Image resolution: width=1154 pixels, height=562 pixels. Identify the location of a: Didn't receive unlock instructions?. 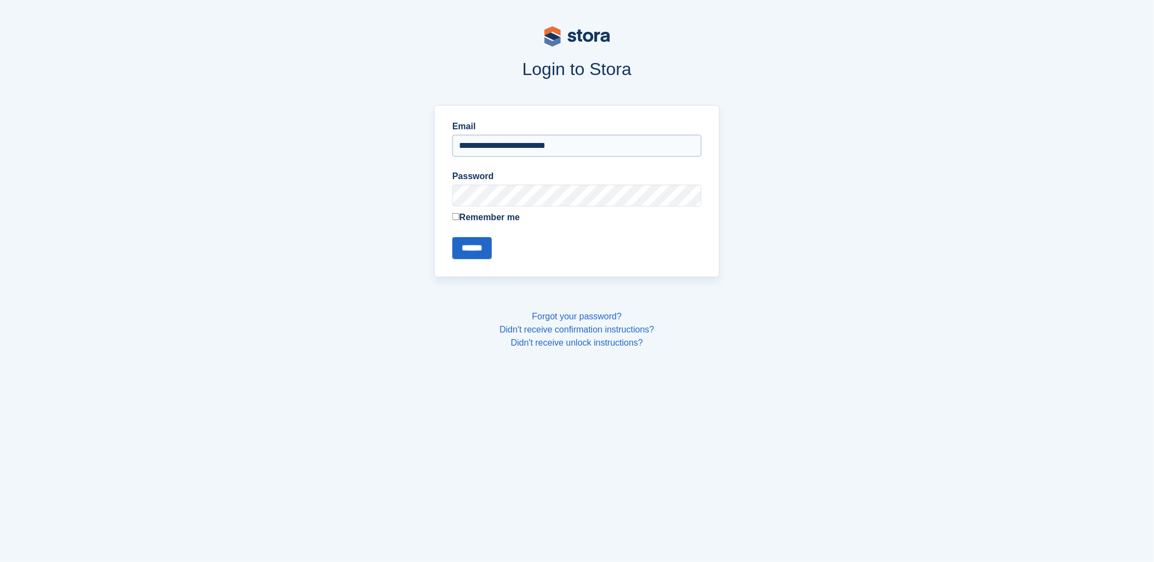
(577, 342).